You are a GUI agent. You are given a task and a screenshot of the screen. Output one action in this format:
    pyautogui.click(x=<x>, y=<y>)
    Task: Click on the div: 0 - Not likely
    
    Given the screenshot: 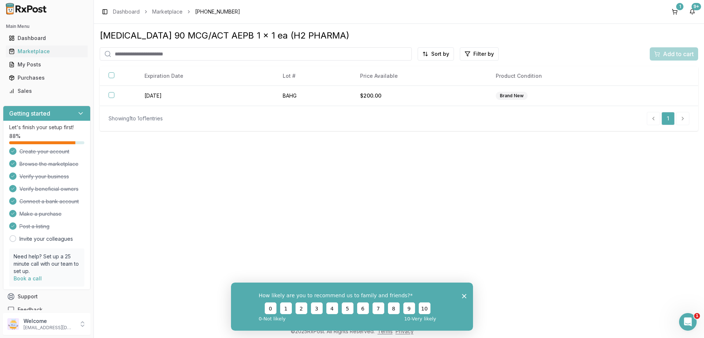 What is the action you would take?
    pyautogui.click(x=62, y=36)
    